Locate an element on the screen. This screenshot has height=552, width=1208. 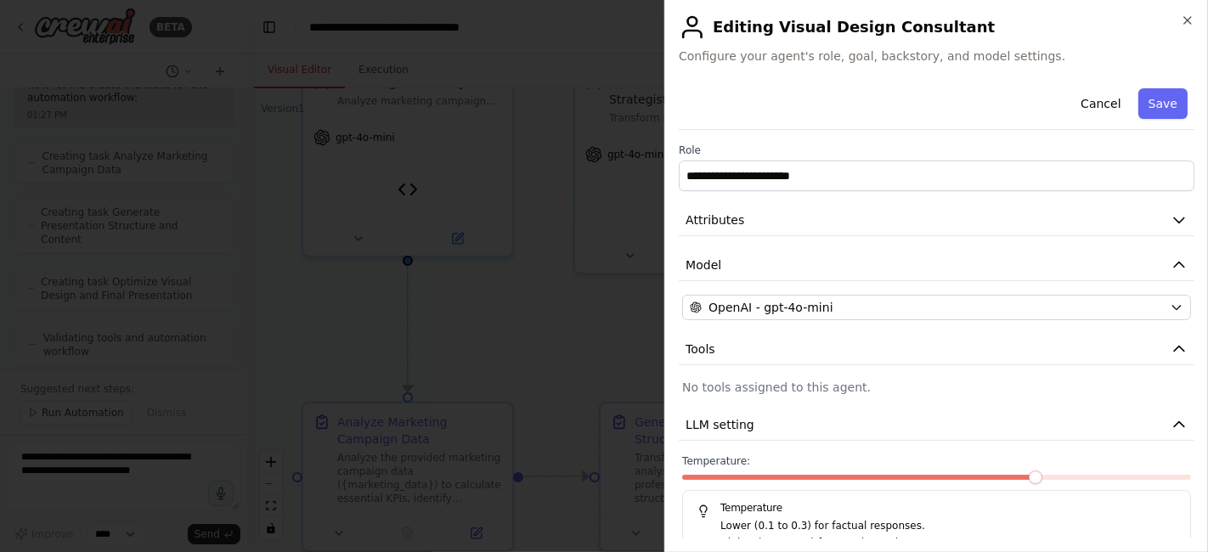
button: Cancel is located at coordinates (1100, 104).